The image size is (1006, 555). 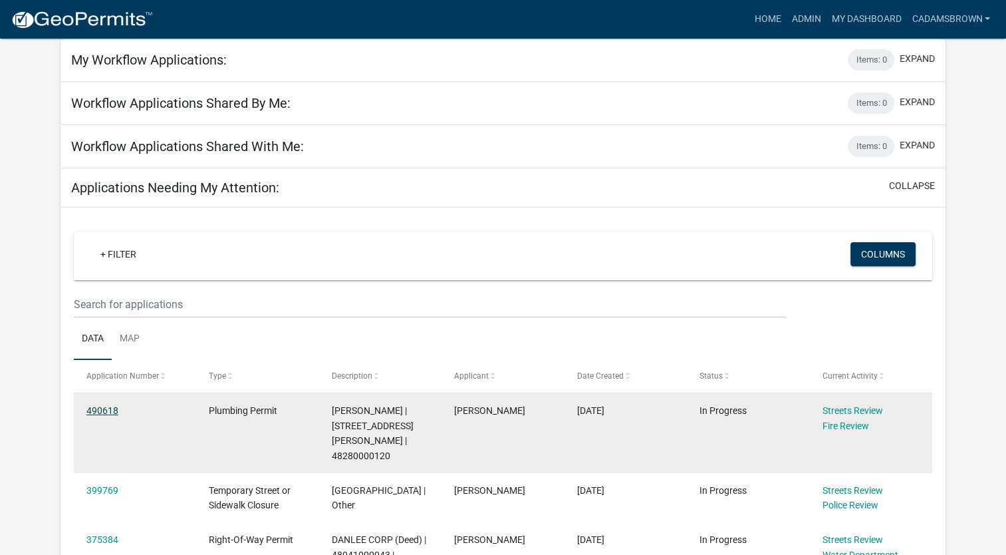 I want to click on a: Home, so click(x=767, y=19).